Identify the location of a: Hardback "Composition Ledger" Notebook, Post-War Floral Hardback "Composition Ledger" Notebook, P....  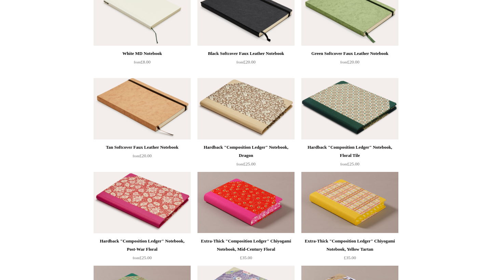
(142, 203).